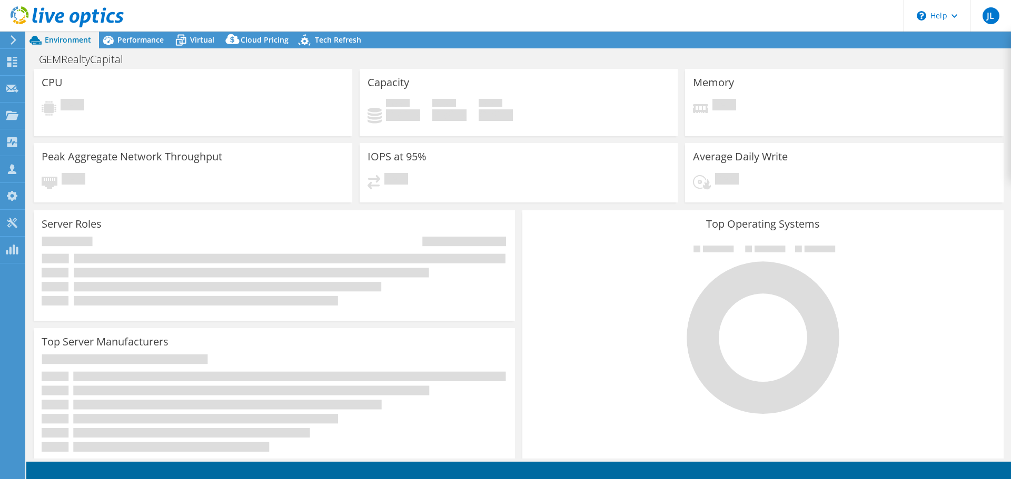  What do you see at coordinates (713, 83) in the screenshot?
I see `h3: Memory` at bounding box center [713, 83].